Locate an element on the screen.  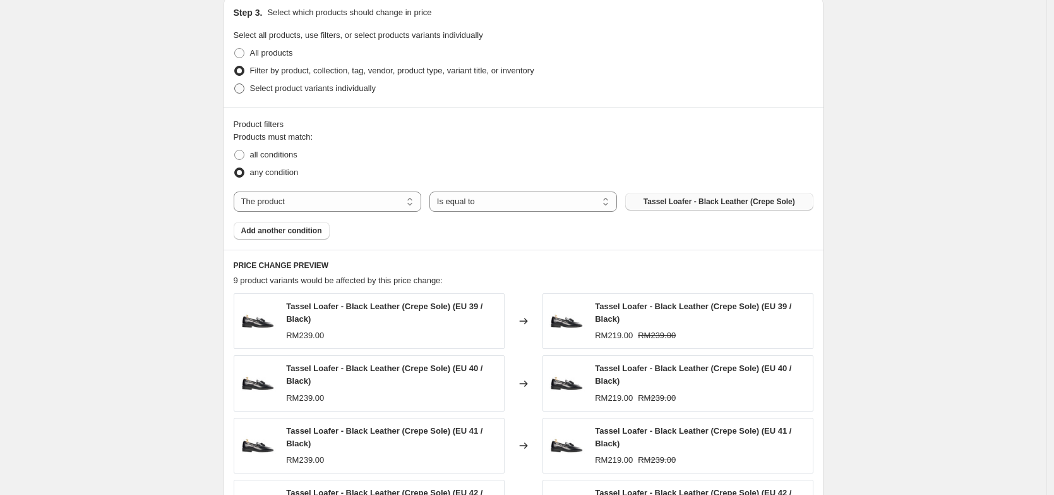
button: Add another condition is located at coordinates (282, 231).